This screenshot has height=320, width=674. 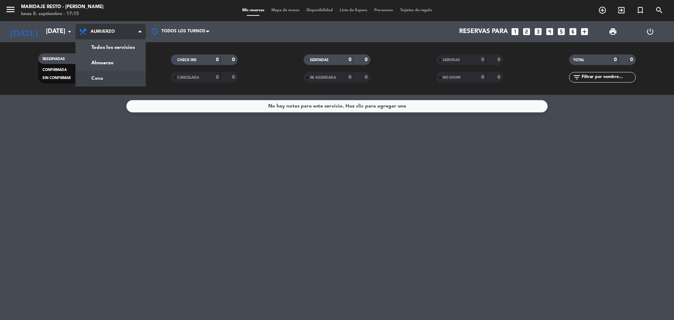 What do you see at coordinates (650, 32) in the screenshot?
I see `div: LOG OUT` at bounding box center [650, 32].